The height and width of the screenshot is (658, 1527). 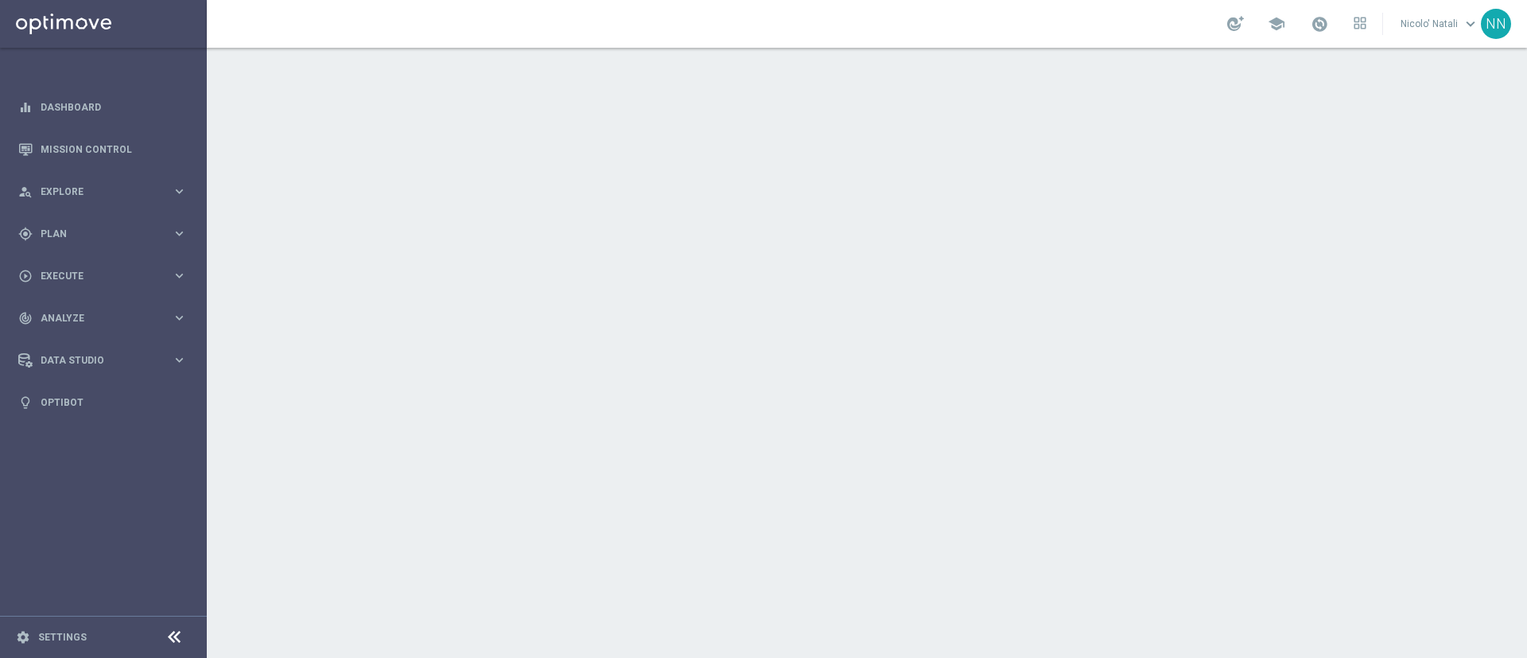 I want to click on div: Mission Control, so click(x=103, y=149).